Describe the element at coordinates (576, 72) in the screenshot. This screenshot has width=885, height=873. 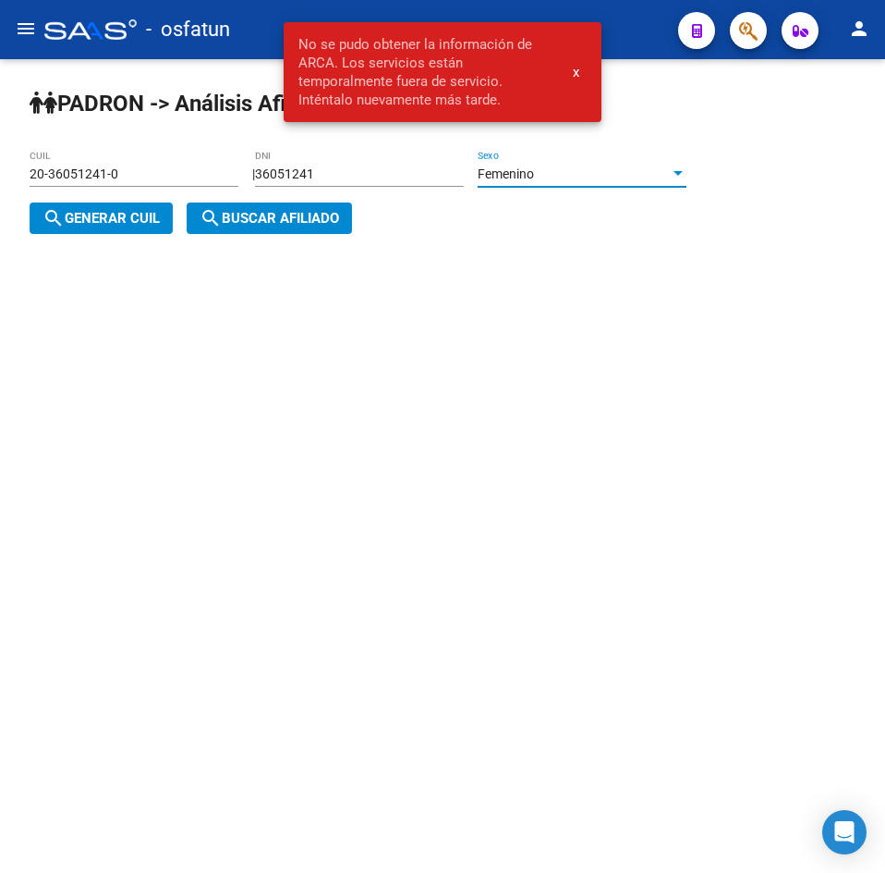
I see `span: x` at that location.